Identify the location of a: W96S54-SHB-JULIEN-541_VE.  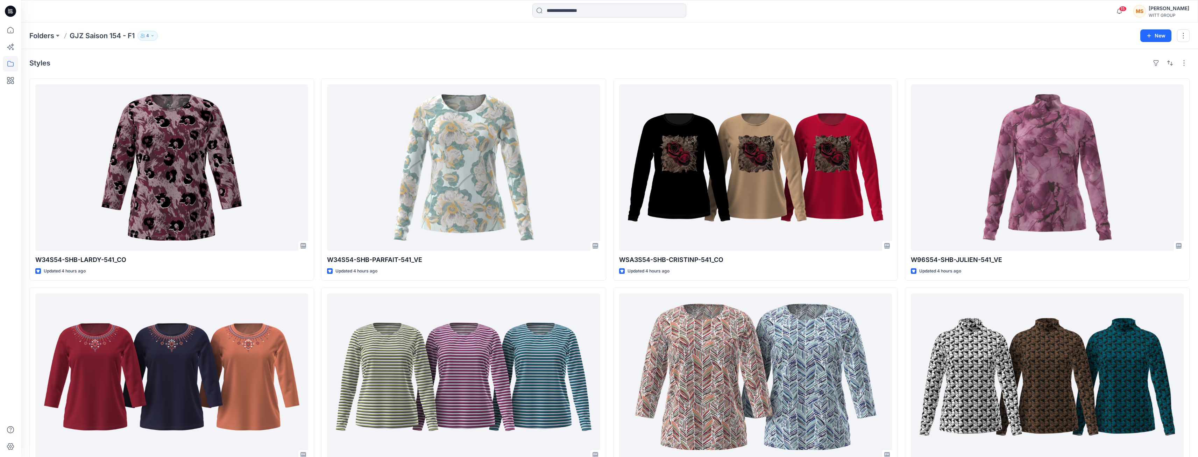
(1048, 167).